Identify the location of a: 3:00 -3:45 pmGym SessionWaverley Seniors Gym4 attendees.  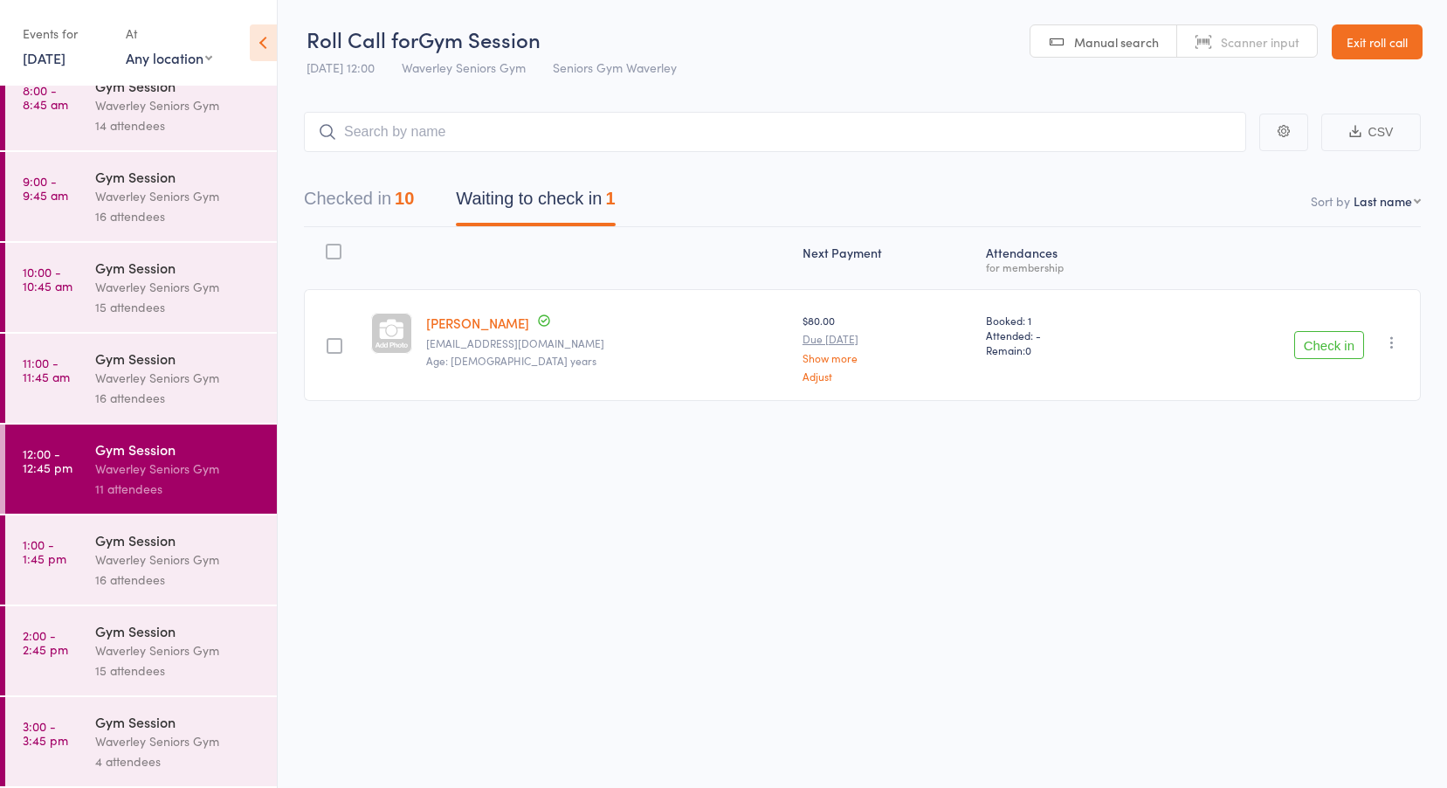
(141, 741).